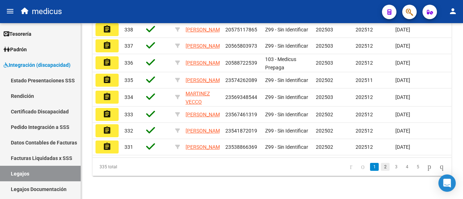 The image size is (463, 199). Describe the element at coordinates (241, 30) in the screenshot. I see `span: 20575117865` at that location.